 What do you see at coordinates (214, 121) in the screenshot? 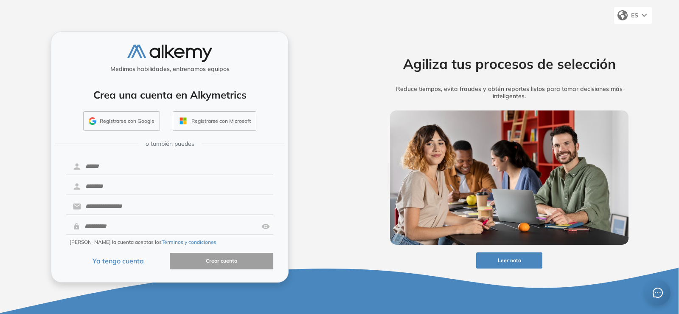
I see `button: Registrarse con Microsoft` at bounding box center [214, 121].